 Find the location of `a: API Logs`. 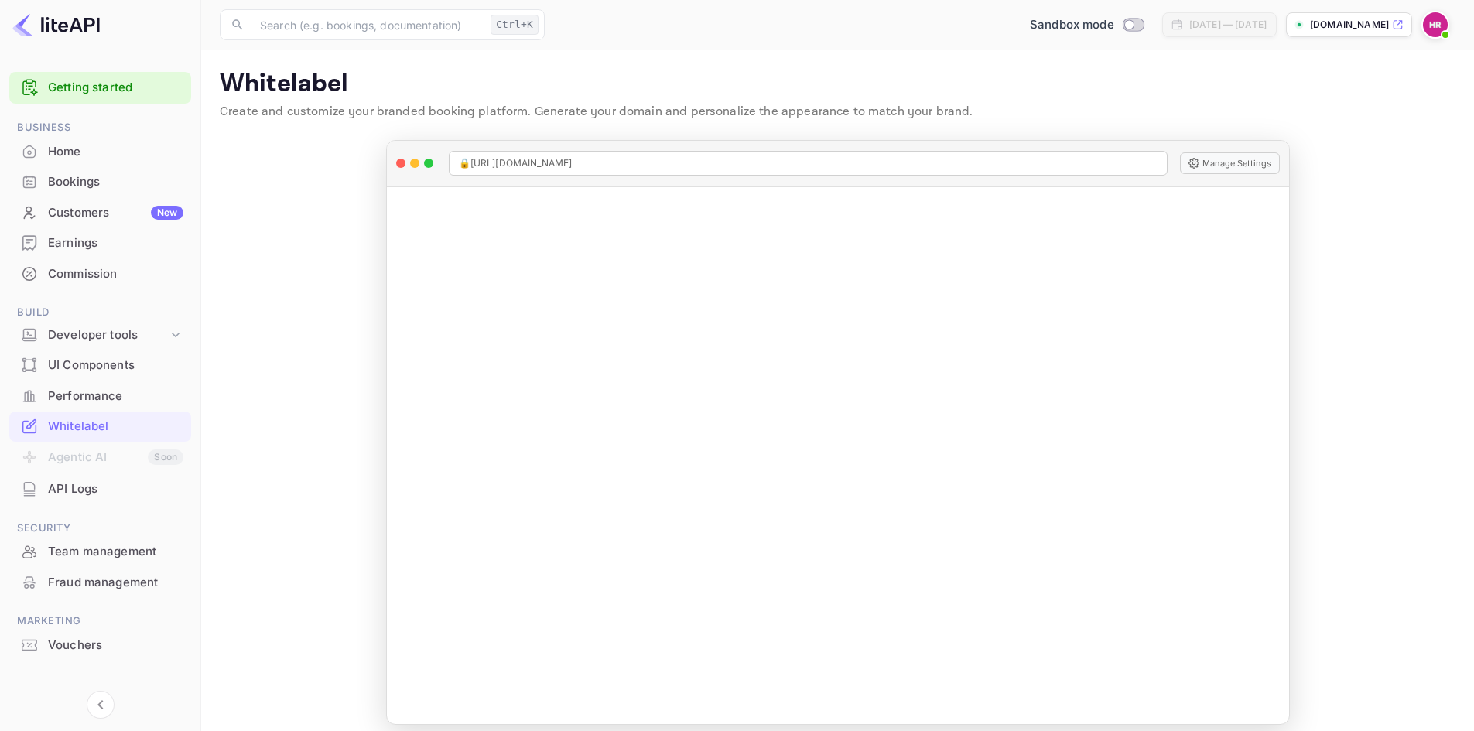

a: API Logs is located at coordinates (100, 488).